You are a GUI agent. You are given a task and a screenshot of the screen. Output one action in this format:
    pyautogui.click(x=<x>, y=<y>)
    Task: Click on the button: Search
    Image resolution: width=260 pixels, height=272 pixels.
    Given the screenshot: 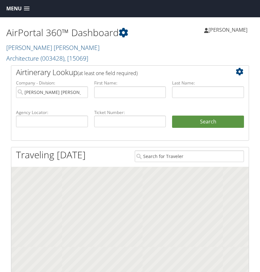 What is the action you would take?
    pyautogui.click(x=208, y=122)
    